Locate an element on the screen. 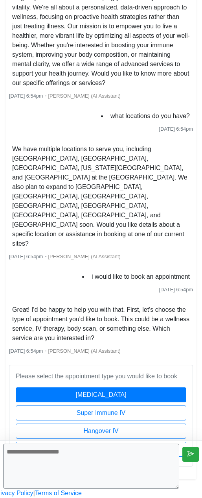 The image size is (202, 498). li: what locations do you have? is located at coordinates (150, 116).